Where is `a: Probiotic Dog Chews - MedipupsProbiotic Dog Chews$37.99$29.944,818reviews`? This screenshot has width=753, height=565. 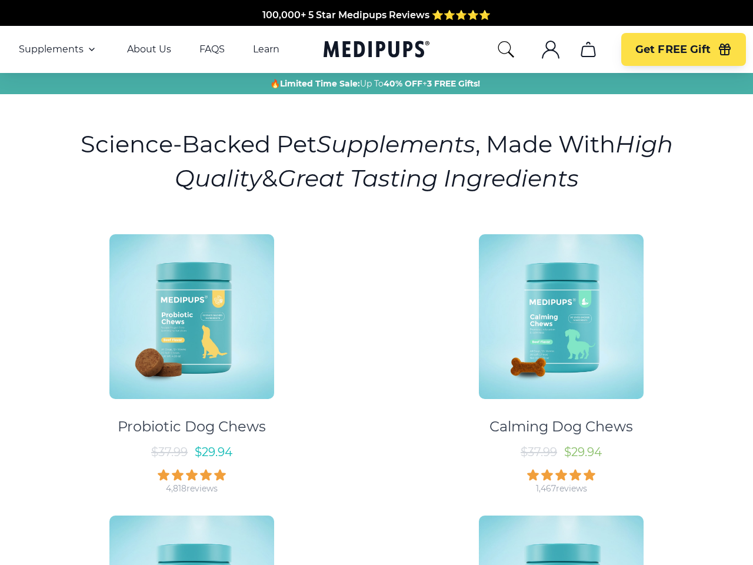
a: Probiotic Dog Chews - MedipupsProbiotic Dog Chews$37.99$29.944,818reviews is located at coordinates (192, 359).